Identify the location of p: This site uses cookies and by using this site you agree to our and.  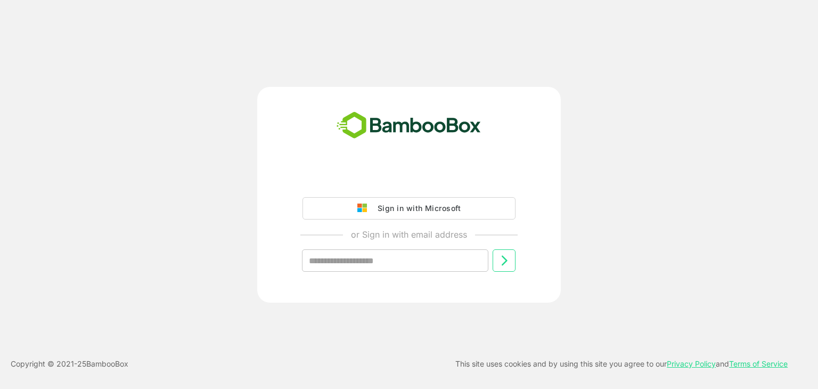
(622, 364).